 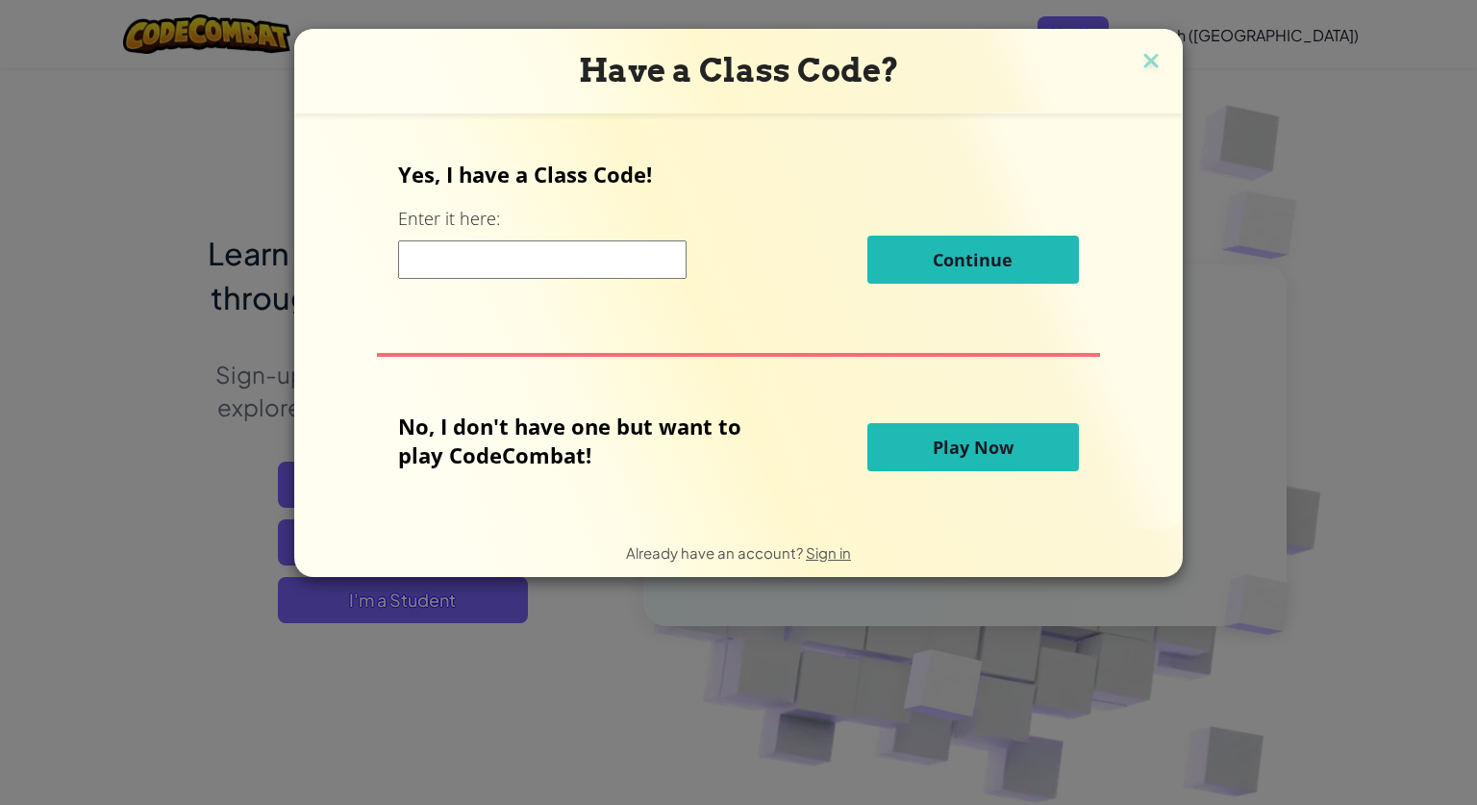 What do you see at coordinates (715, 552) in the screenshot?
I see `span: Already have an account?` at bounding box center [715, 552].